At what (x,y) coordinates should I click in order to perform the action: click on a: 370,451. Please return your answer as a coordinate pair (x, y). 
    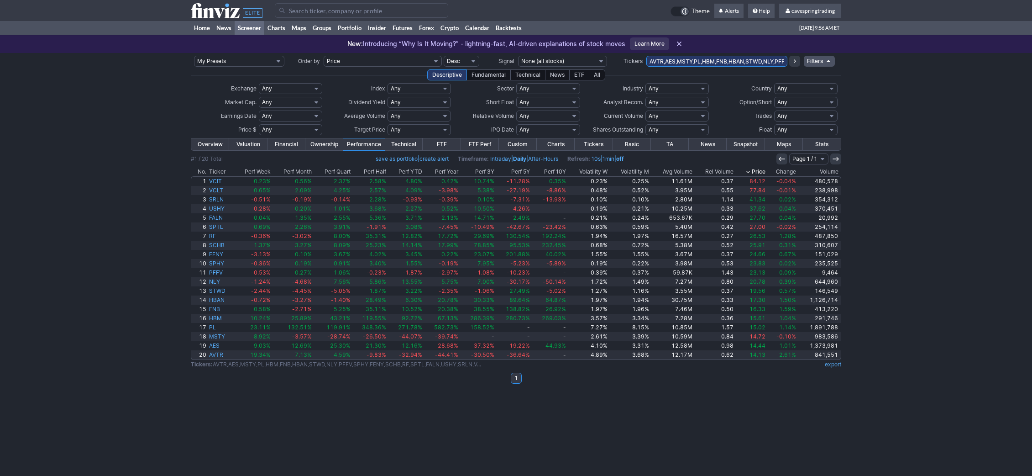
    Looking at the image, I should click on (819, 209).